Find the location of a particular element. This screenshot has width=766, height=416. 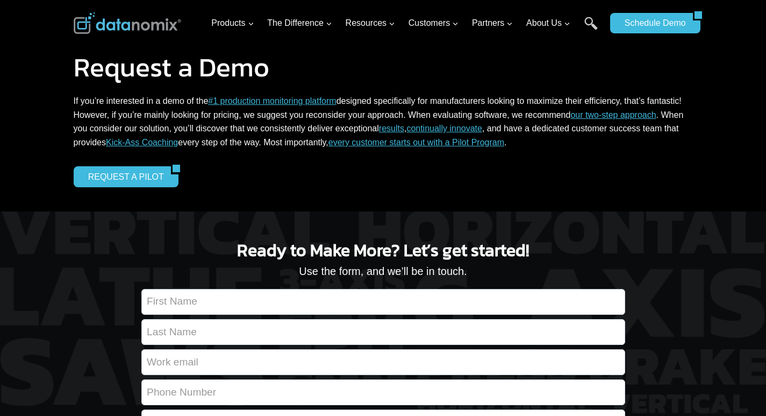

p: Use the form, and we’ll be in touch. is located at coordinates (383, 271).